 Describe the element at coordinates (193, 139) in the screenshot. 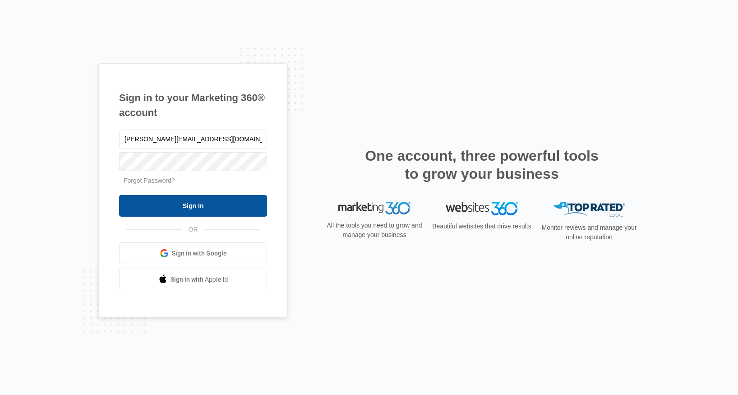

I see `input: Email` at that location.